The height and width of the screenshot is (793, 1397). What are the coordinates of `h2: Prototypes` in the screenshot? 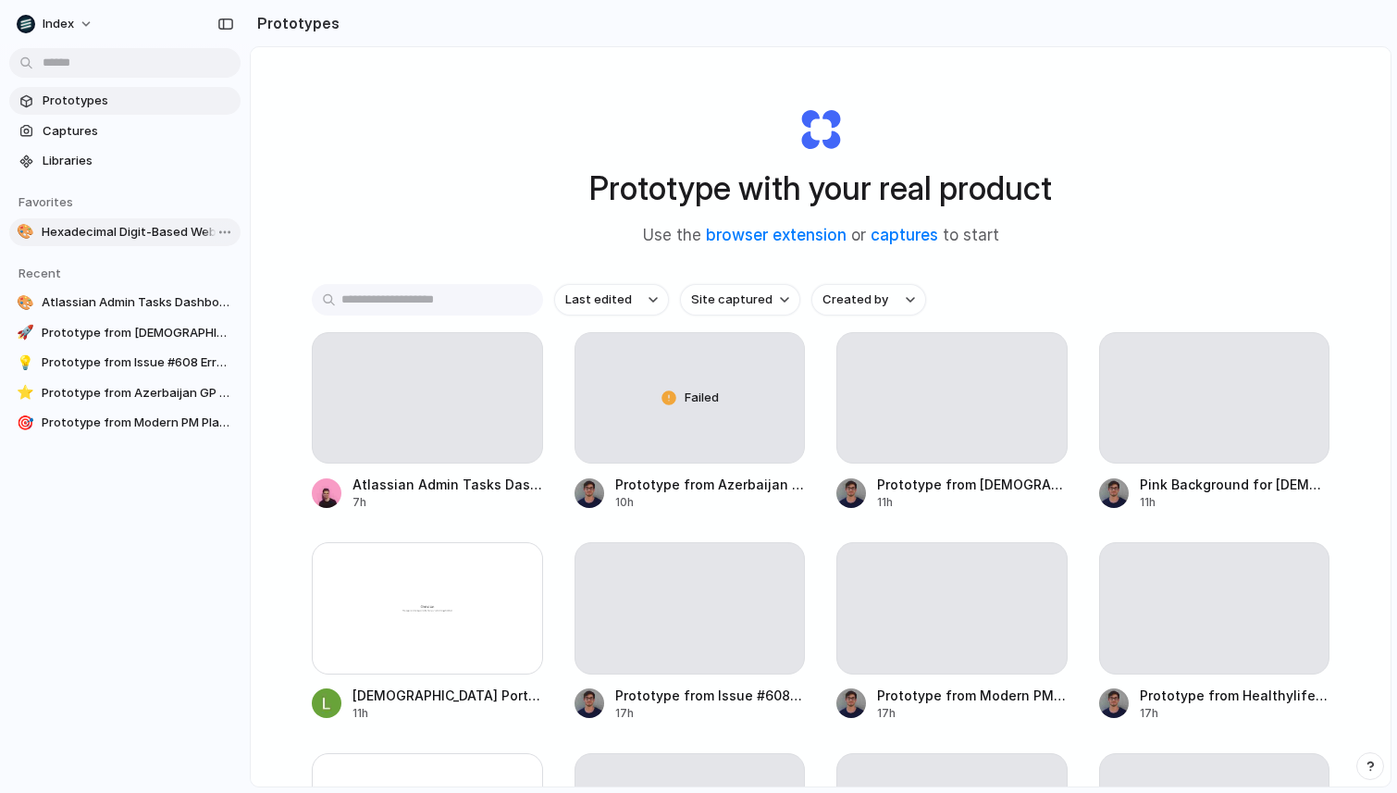 It's located at (294, 23).